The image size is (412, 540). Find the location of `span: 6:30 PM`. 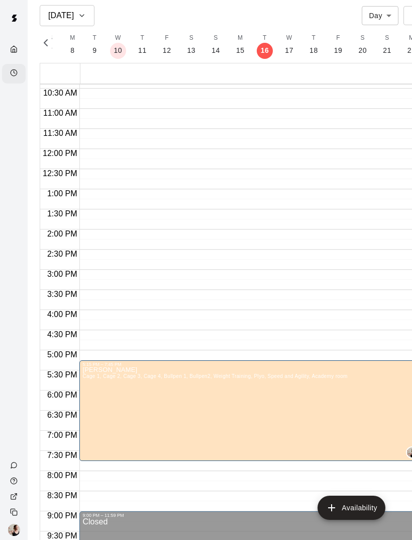

span: 6:30 PM is located at coordinates (62, 414).